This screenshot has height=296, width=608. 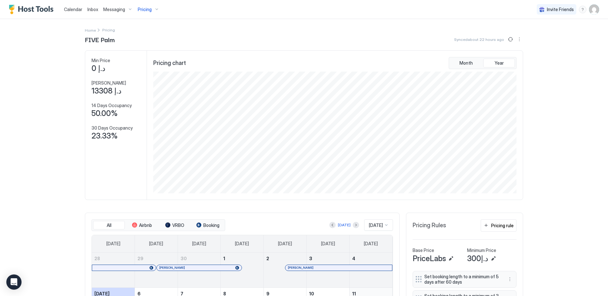 What do you see at coordinates (224, 258) in the screenshot?
I see `span: 1` at bounding box center [224, 258].